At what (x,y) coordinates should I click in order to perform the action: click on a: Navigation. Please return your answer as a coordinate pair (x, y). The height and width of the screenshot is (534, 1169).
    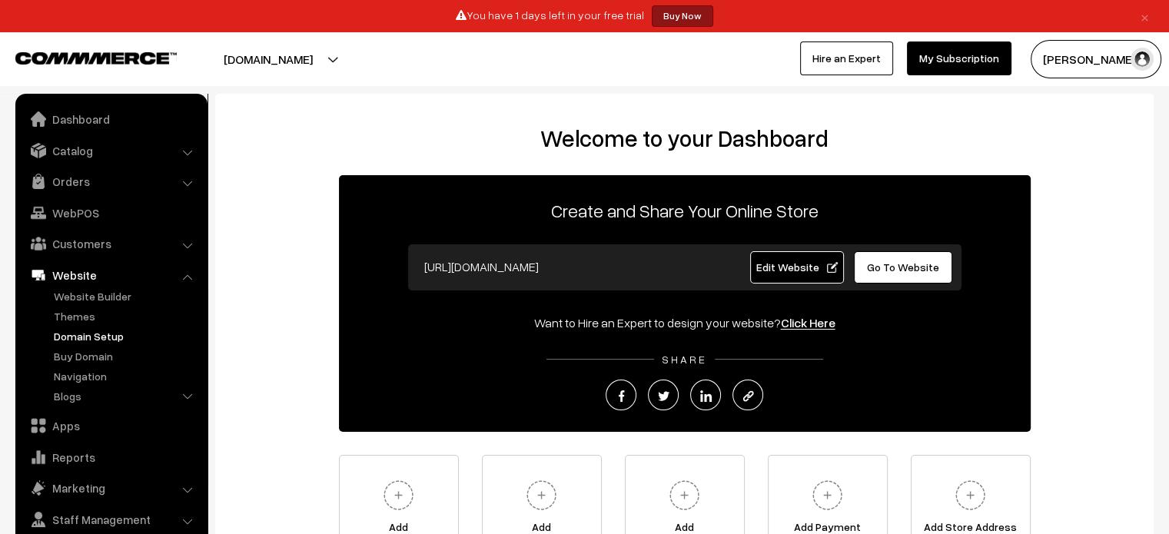
    Looking at the image, I should click on (126, 376).